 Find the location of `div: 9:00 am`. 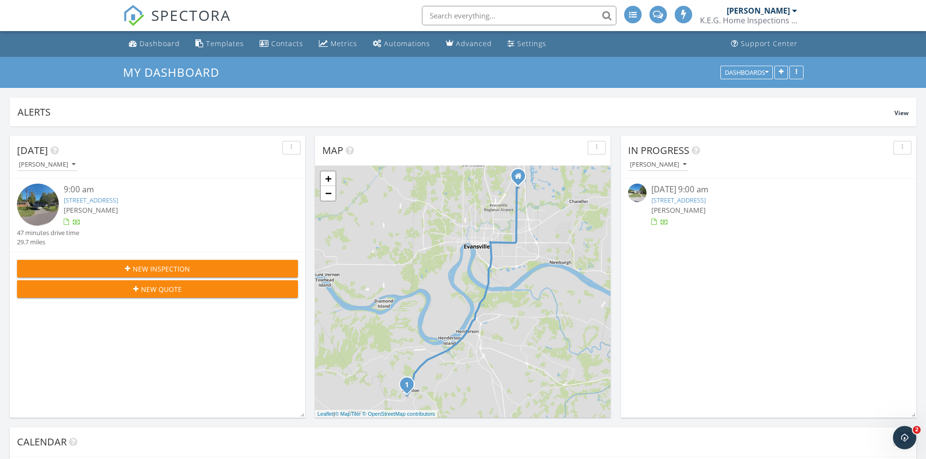

div: 9:00 am is located at coordinates (169, 190).